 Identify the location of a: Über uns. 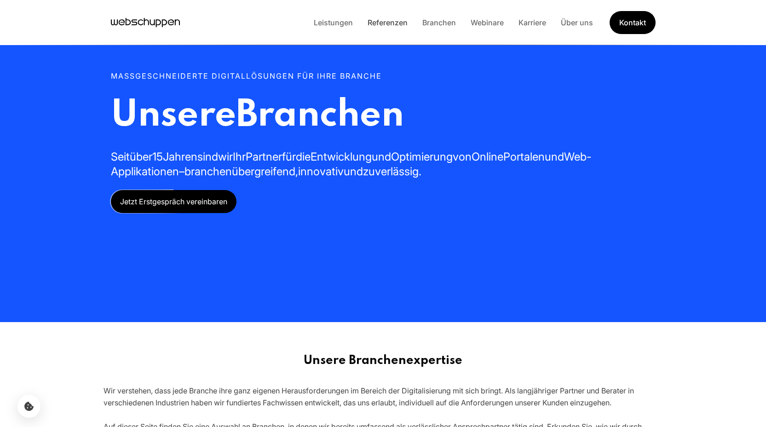
(577, 23).